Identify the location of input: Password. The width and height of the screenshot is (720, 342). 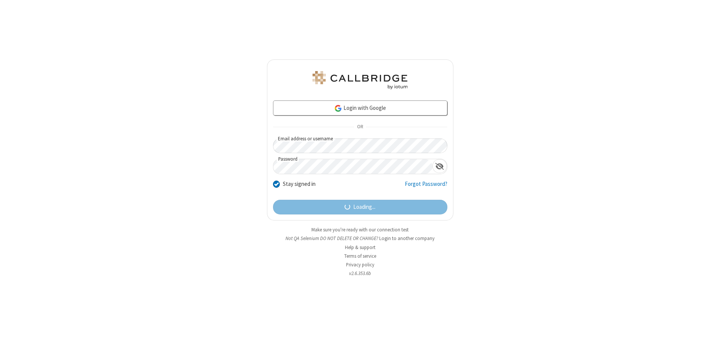
(353, 166).